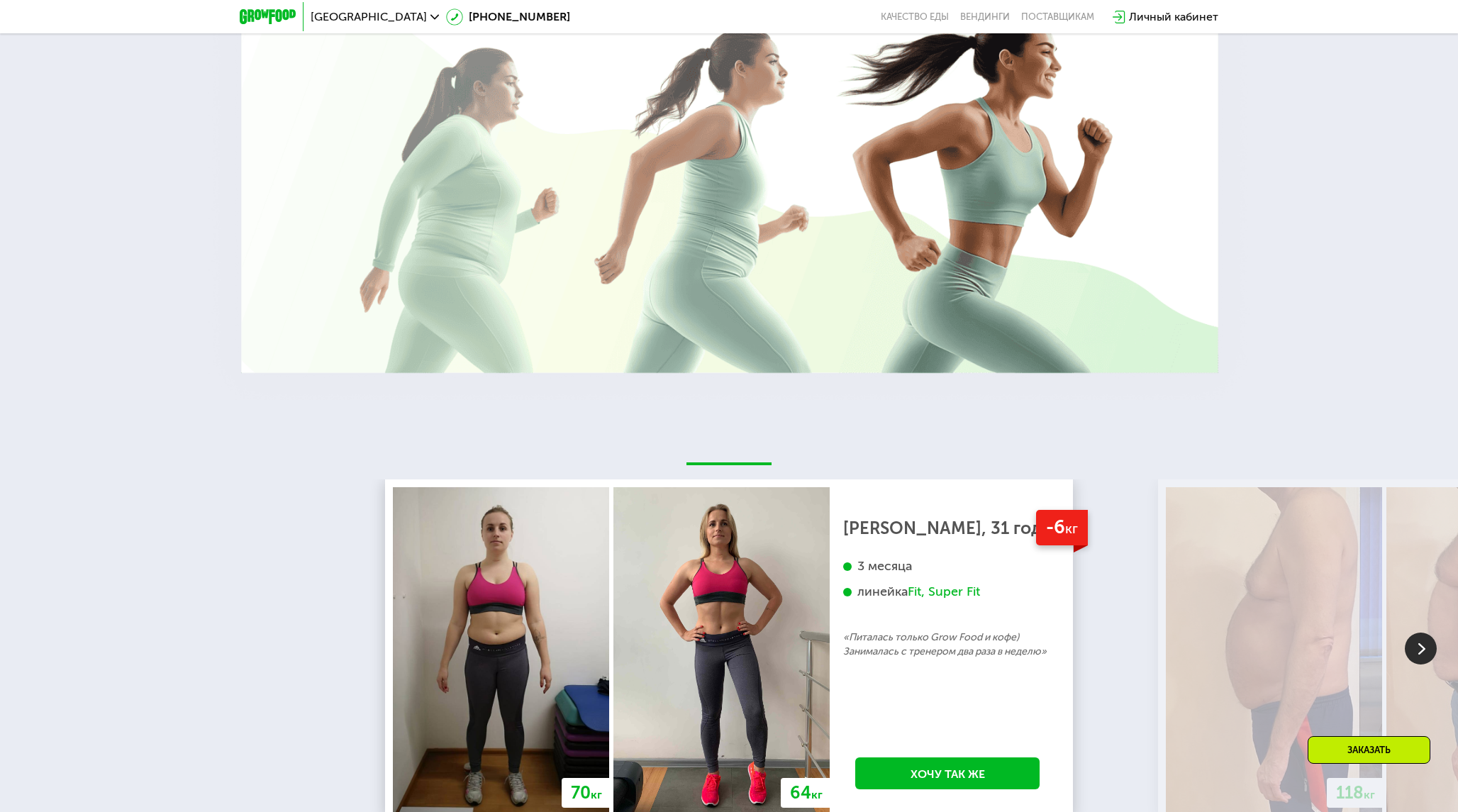  Describe the element at coordinates (915, 17) in the screenshot. I see `a: Качество еды` at that location.